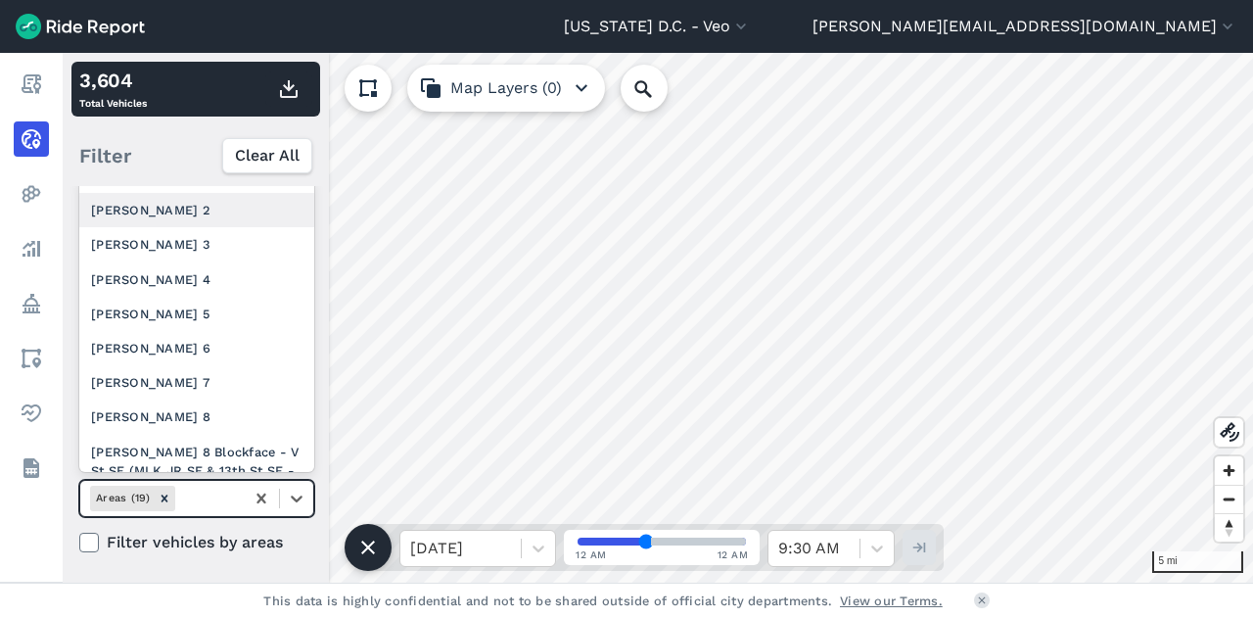 This screenshot has width=1253, height=618. Describe the element at coordinates (506, 88) in the screenshot. I see `button: Map Layers (0)` at that location.